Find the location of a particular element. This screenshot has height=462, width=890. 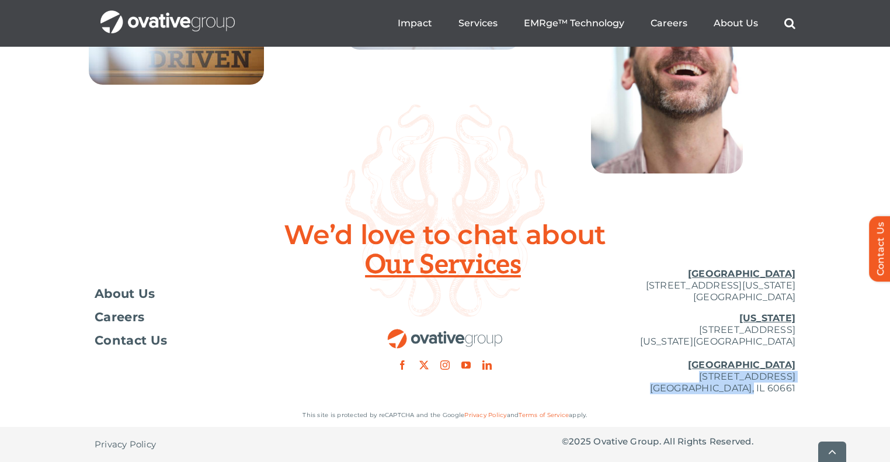

a: Impact is located at coordinates (415, 23).